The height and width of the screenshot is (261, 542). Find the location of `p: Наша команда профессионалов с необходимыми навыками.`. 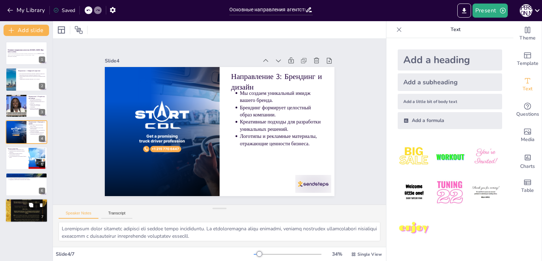

p: Наша команда профессионалов с необходимыми навыками. is located at coordinates (18, 154).